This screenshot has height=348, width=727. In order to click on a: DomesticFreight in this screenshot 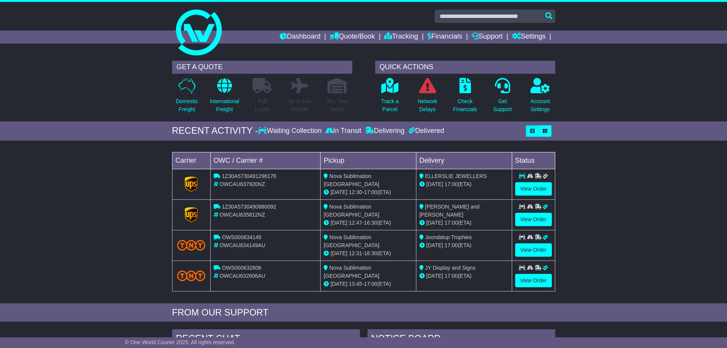, I will do `click(187, 97)`.